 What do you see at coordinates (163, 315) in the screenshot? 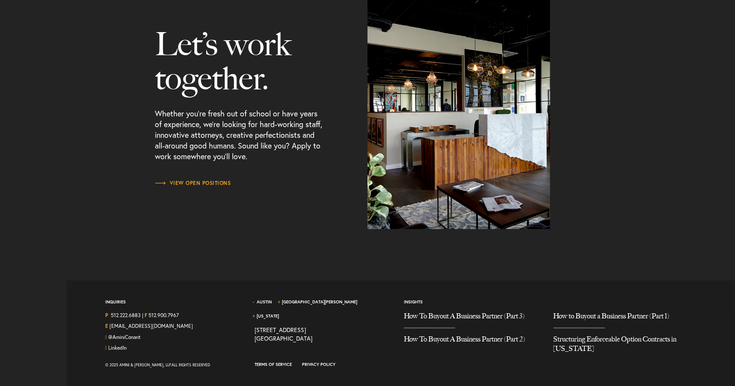
I see `a: 512.900.7967` at bounding box center [163, 315].